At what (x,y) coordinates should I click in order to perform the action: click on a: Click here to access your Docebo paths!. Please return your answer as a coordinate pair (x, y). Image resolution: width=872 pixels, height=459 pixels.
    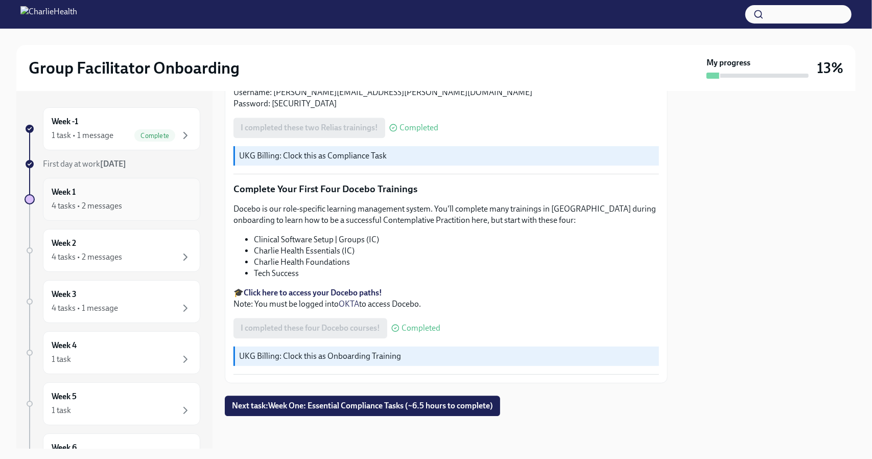
    Looking at the image, I should click on (313, 292).